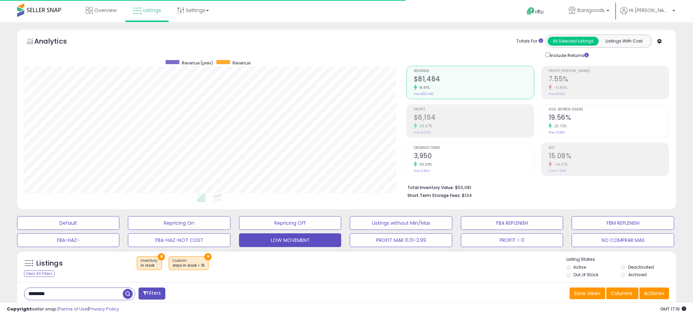 The width and height of the screenshot is (693, 316). What do you see at coordinates (290, 223) in the screenshot?
I see `button: Repricing Off` at bounding box center [290, 223].